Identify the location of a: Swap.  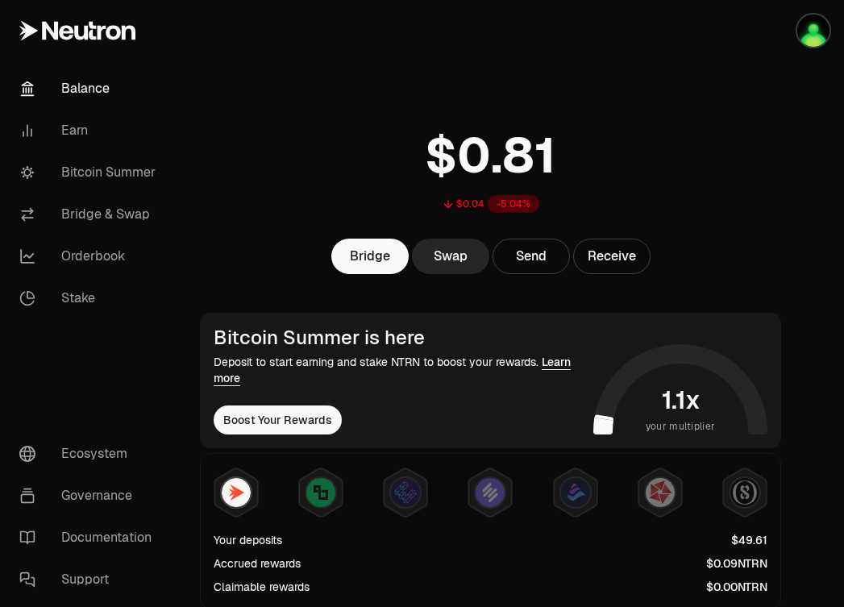
(451, 256).